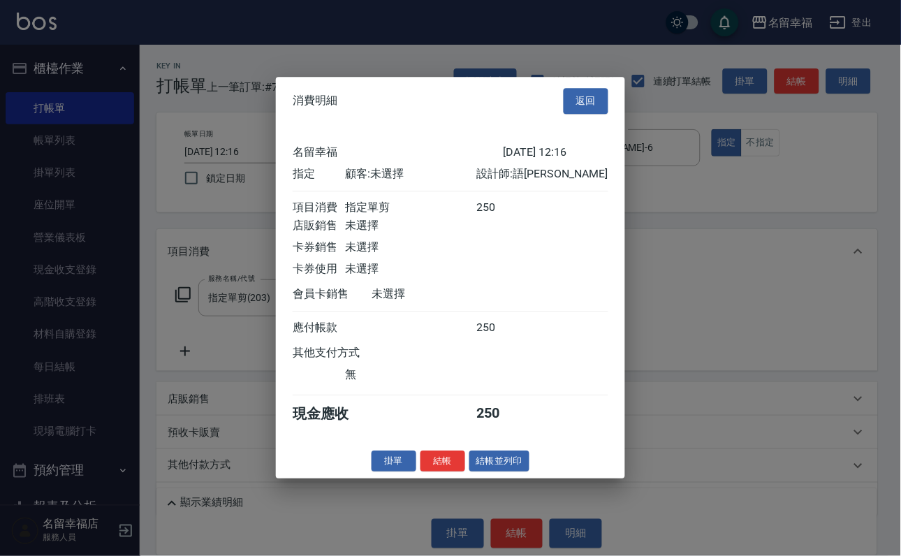  Describe the element at coordinates (586, 101) in the screenshot. I see `button: 返回` at that location.